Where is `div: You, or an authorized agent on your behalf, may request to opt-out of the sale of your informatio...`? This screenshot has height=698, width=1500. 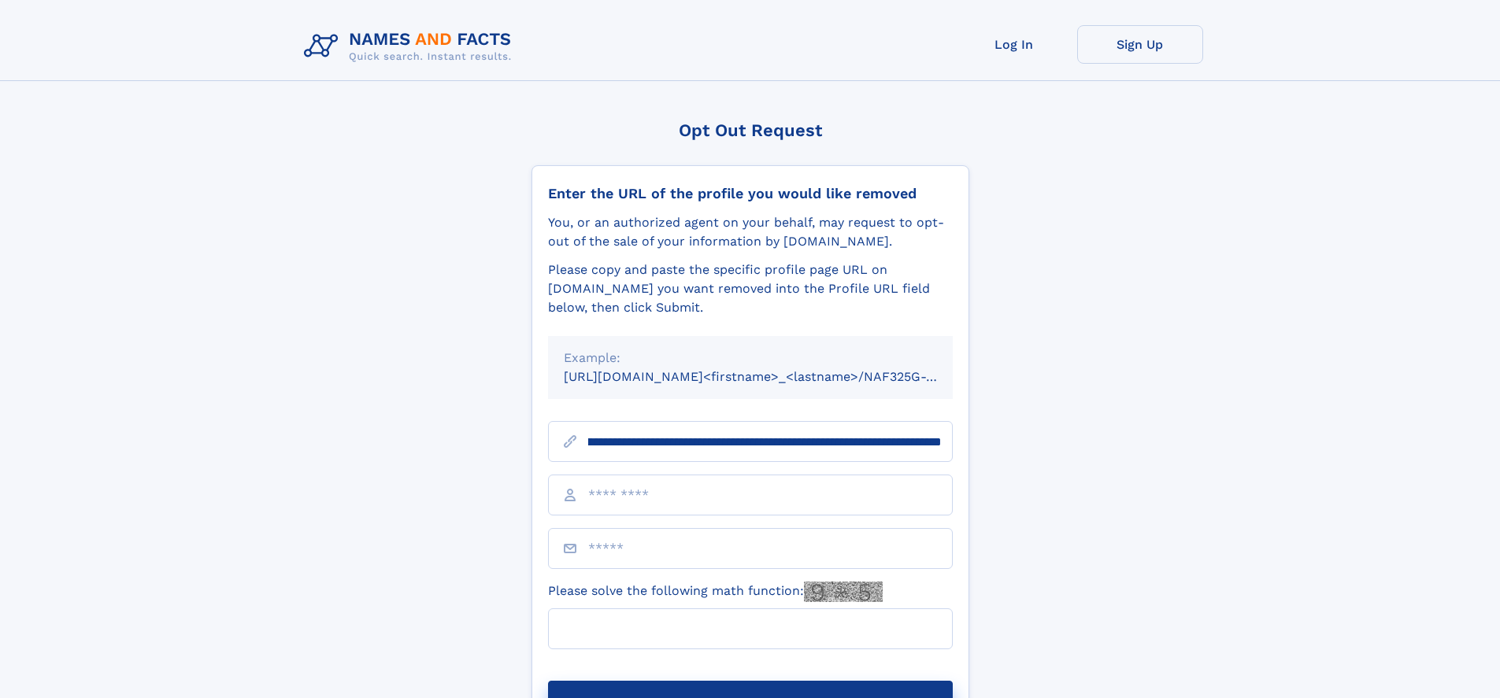 div: You, or an authorized agent on your behalf, may request to opt-out of the sale of your informatio... is located at coordinates (750, 232).